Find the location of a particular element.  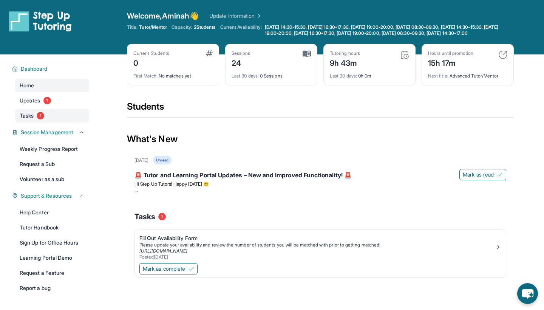

a: Learning Portal Demo is located at coordinates (52, 258).